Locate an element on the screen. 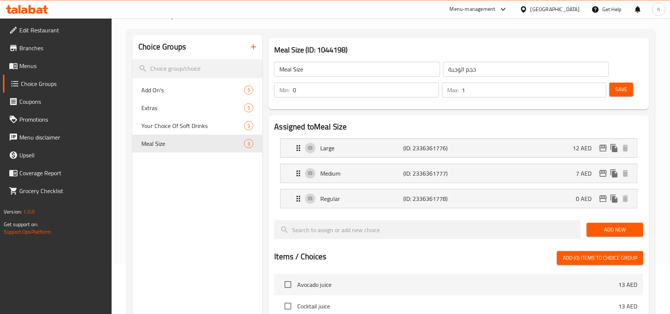 The image size is (670, 314). p: Regular is located at coordinates (362, 199).